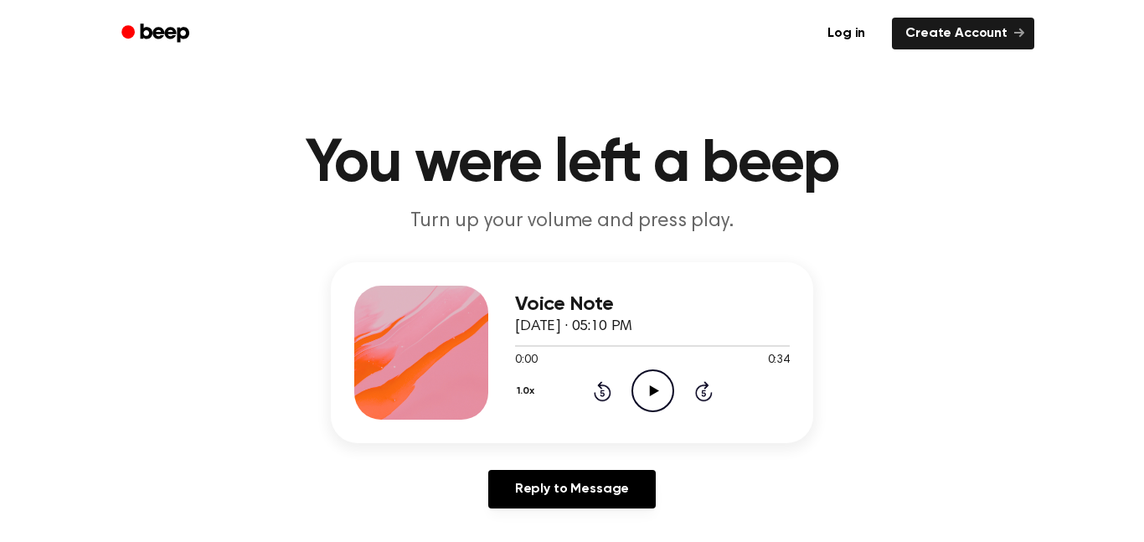 The height and width of the screenshot is (542, 1144). What do you see at coordinates (526, 360) in the screenshot?
I see `span: 0:00` at bounding box center [526, 360].